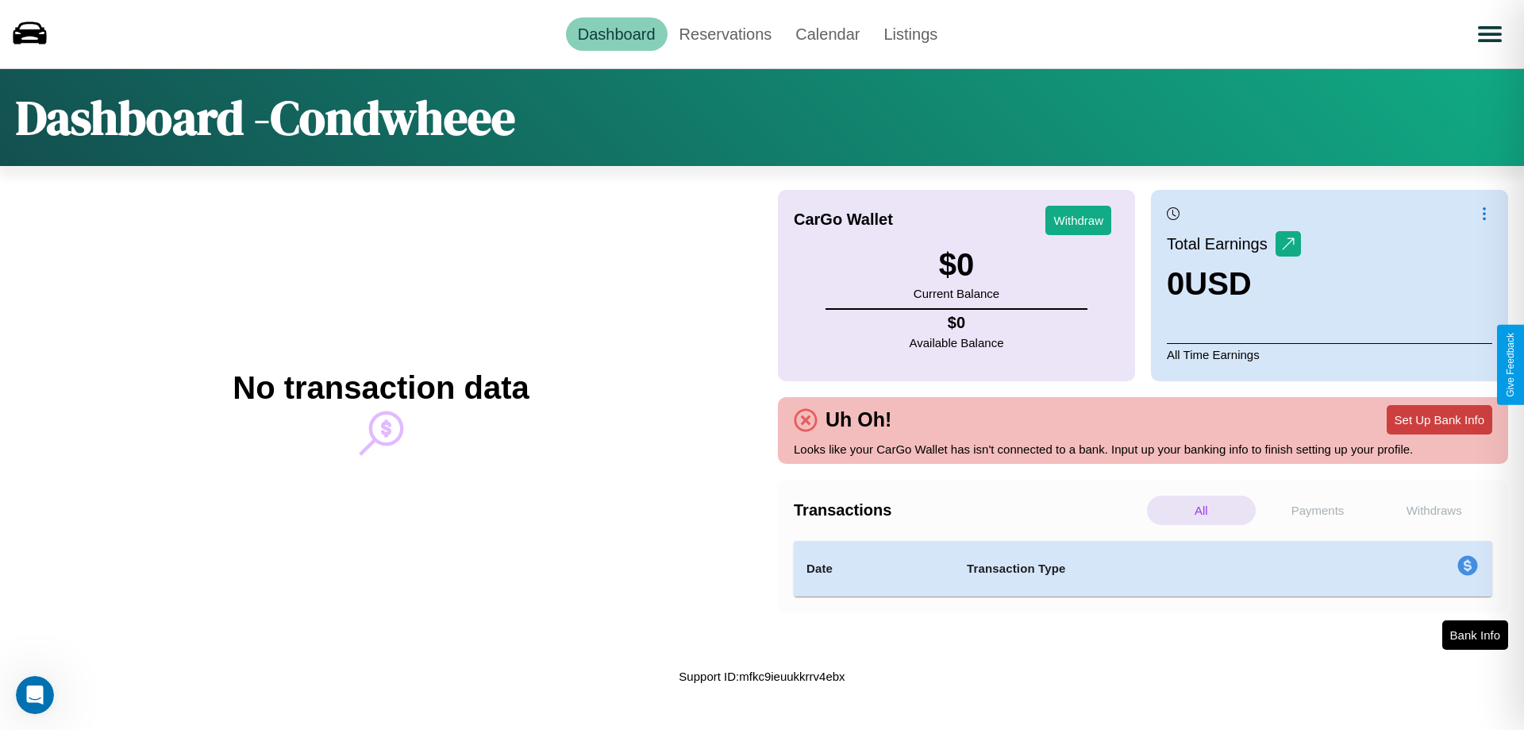 Image resolution: width=1524 pixels, height=730 pixels. Describe the element at coordinates (617, 34) in the screenshot. I see `a: Dashboard` at that location.